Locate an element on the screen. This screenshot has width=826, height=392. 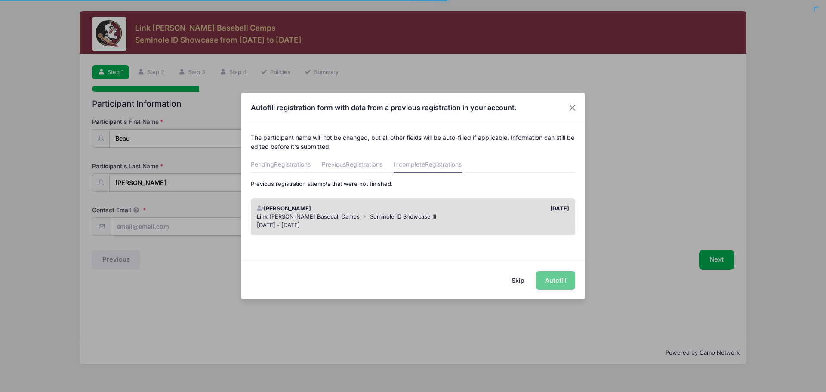
a: Previous is located at coordinates (352, 165).